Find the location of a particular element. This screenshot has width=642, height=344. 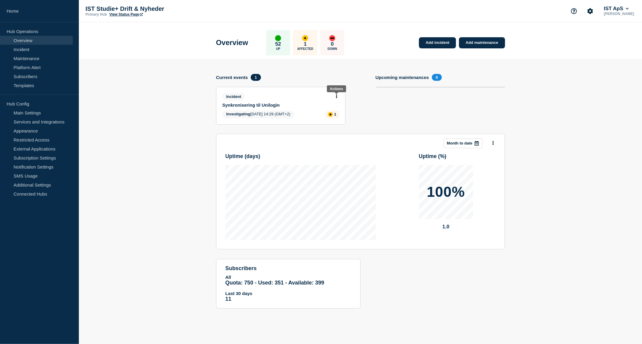

p: 100% is located at coordinates (446, 192).